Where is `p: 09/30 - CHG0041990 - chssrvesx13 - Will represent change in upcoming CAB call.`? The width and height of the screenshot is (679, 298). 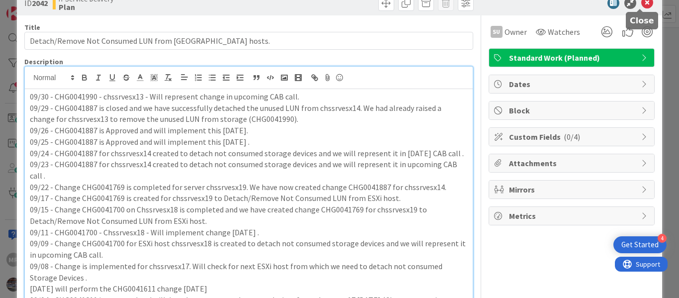
p: 09/30 - CHG0041990 - chssrvesx13 - Will represent change in upcoming CAB call. is located at coordinates (248, 96).